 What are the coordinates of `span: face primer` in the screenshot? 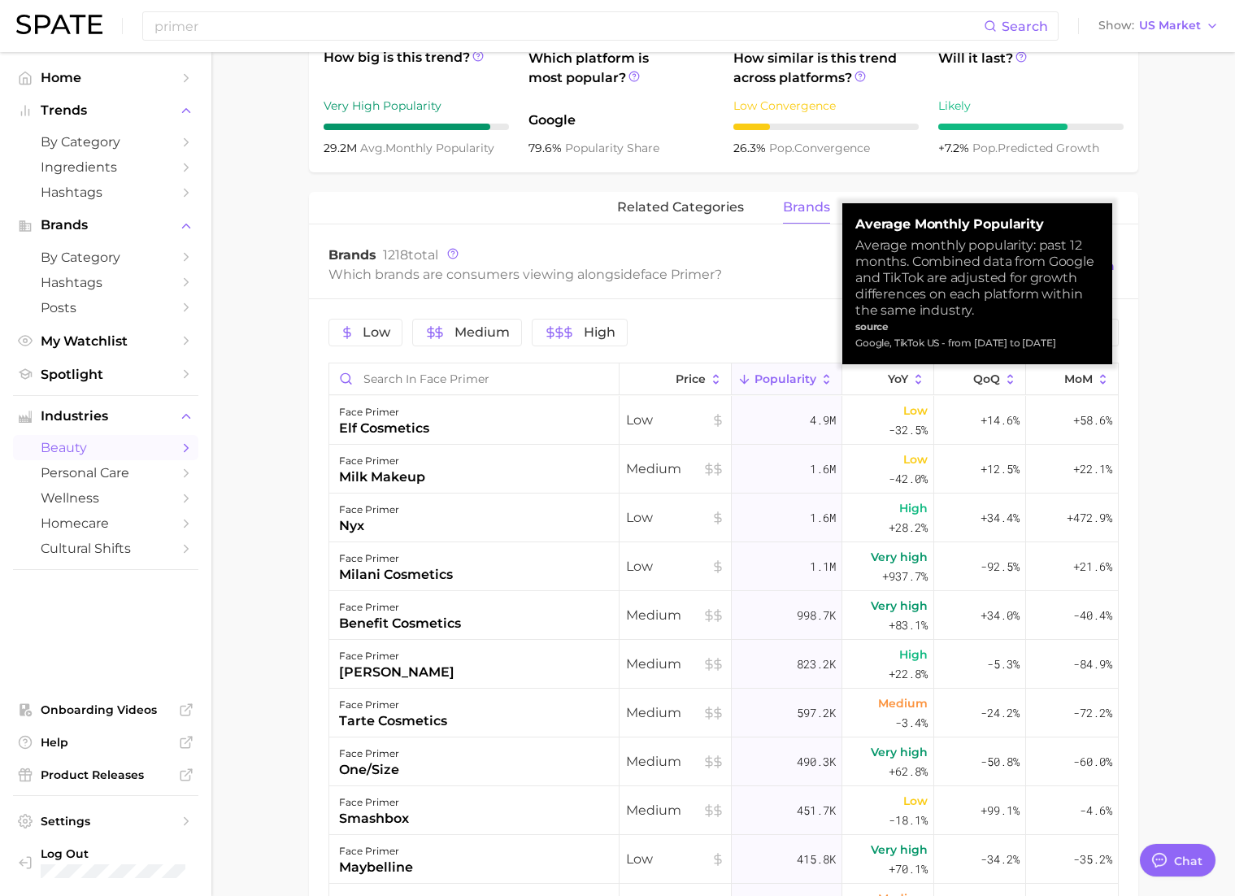 It's located at (677, 274).